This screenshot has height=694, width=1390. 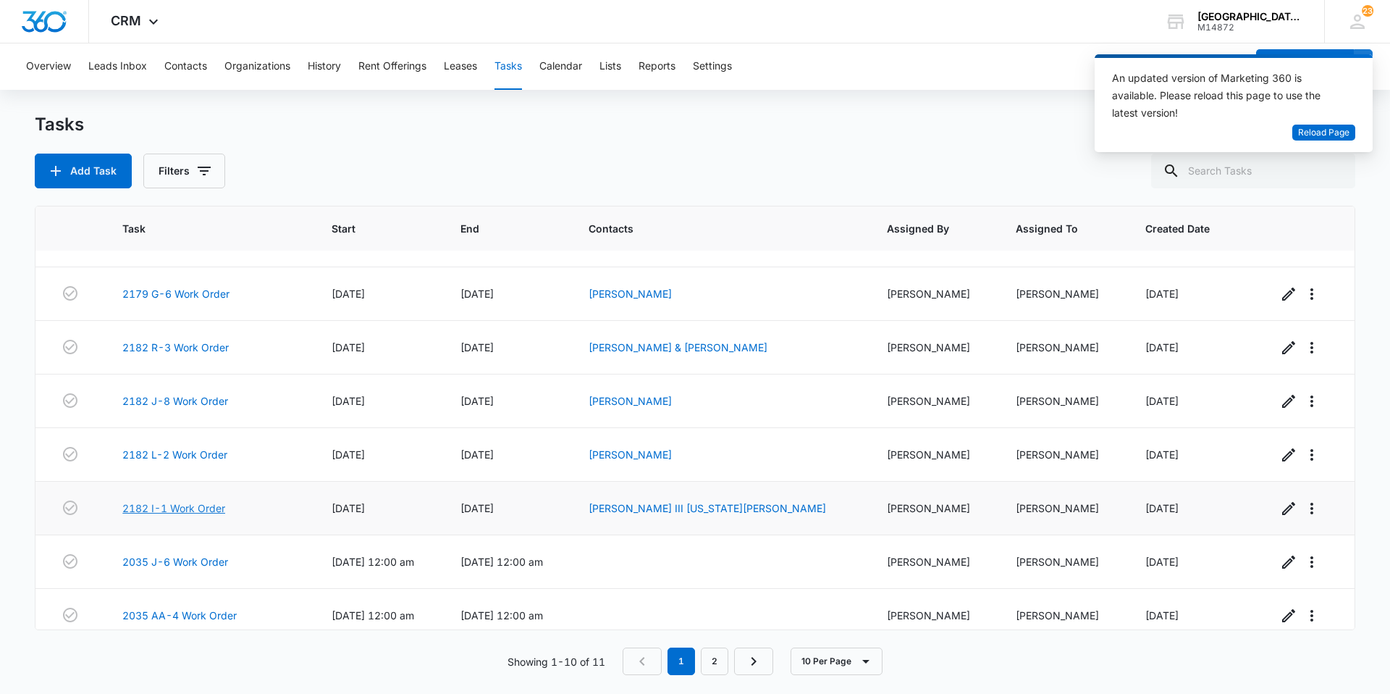 What do you see at coordinates (1323, 132) in the screenshot?
I see `button: Reload Page` at bounding box center [1323, 132].